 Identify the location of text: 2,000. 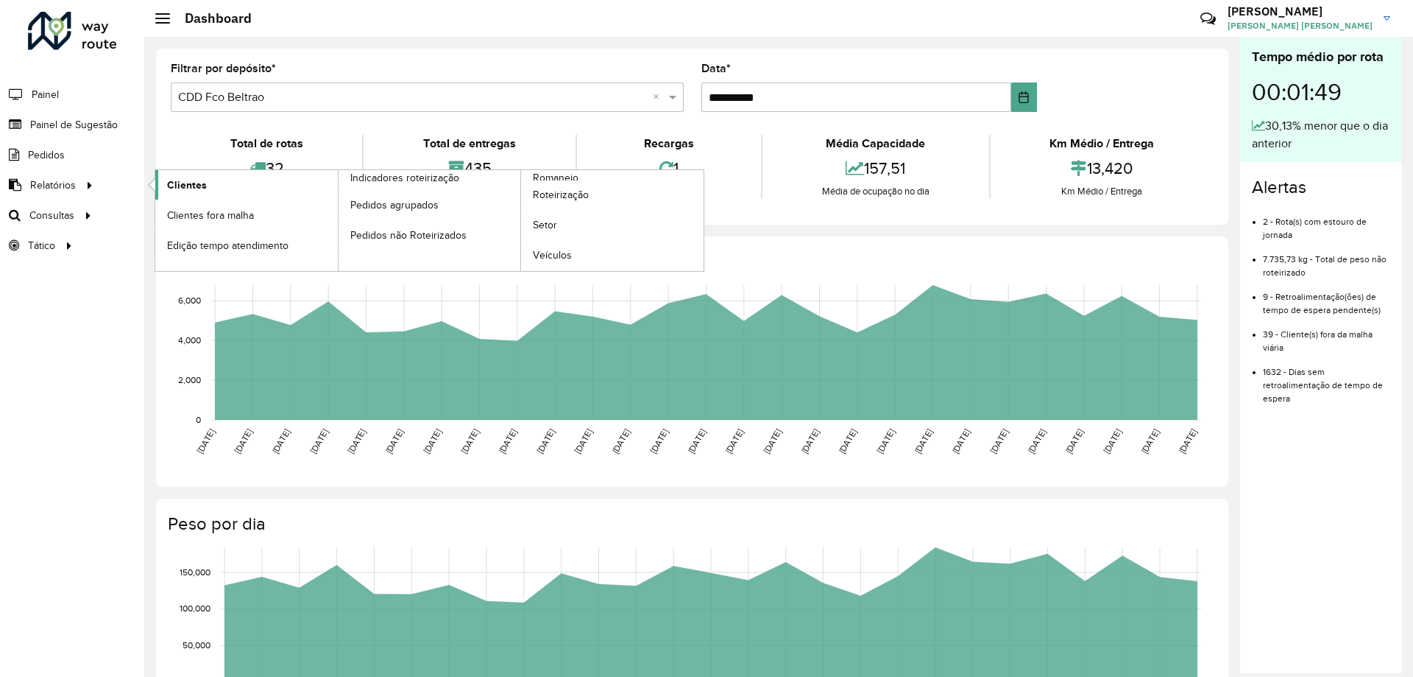
(189, 379).